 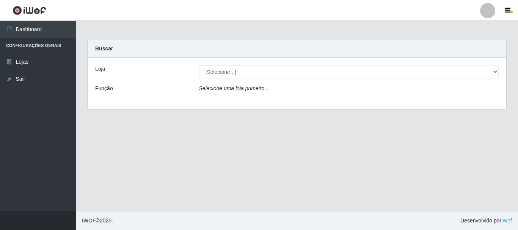 I want to click on label: Loja, so click(x=100, y=69).